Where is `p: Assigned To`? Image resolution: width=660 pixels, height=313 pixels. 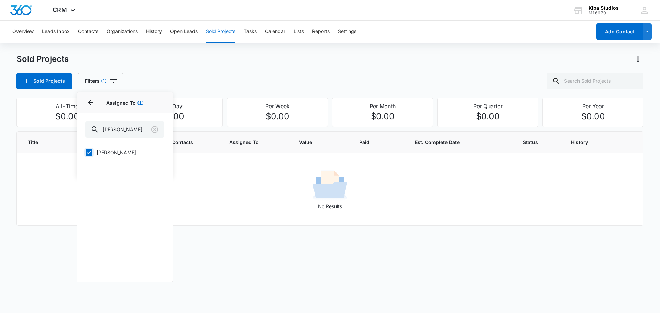
p: Assigned To is located at coordinates (125, 103).